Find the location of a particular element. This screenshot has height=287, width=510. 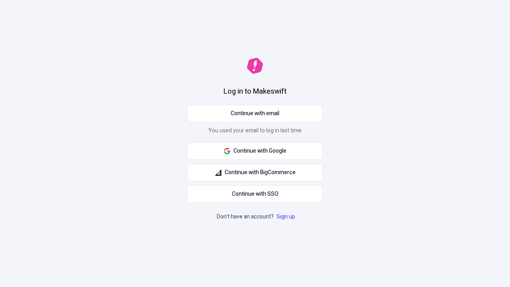

p: Don't have an account? is located at coordinates (257, 217).